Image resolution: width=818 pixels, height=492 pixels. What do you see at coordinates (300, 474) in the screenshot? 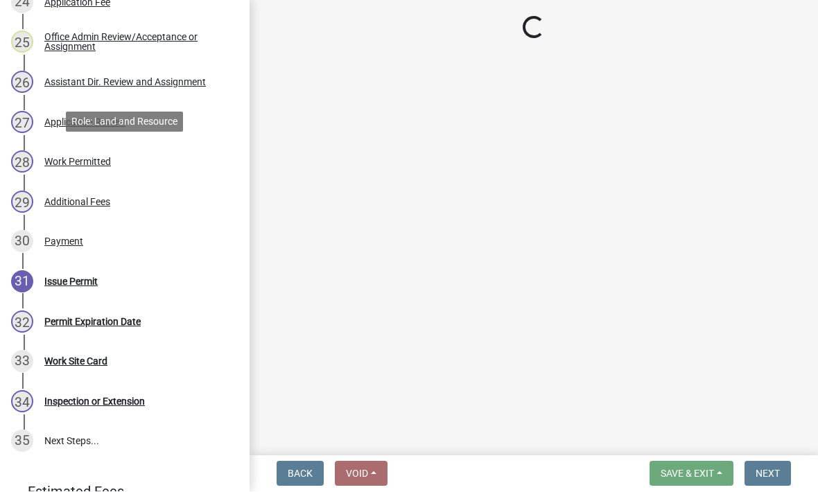
I see `button: Back` at bounding box center [300, 474].